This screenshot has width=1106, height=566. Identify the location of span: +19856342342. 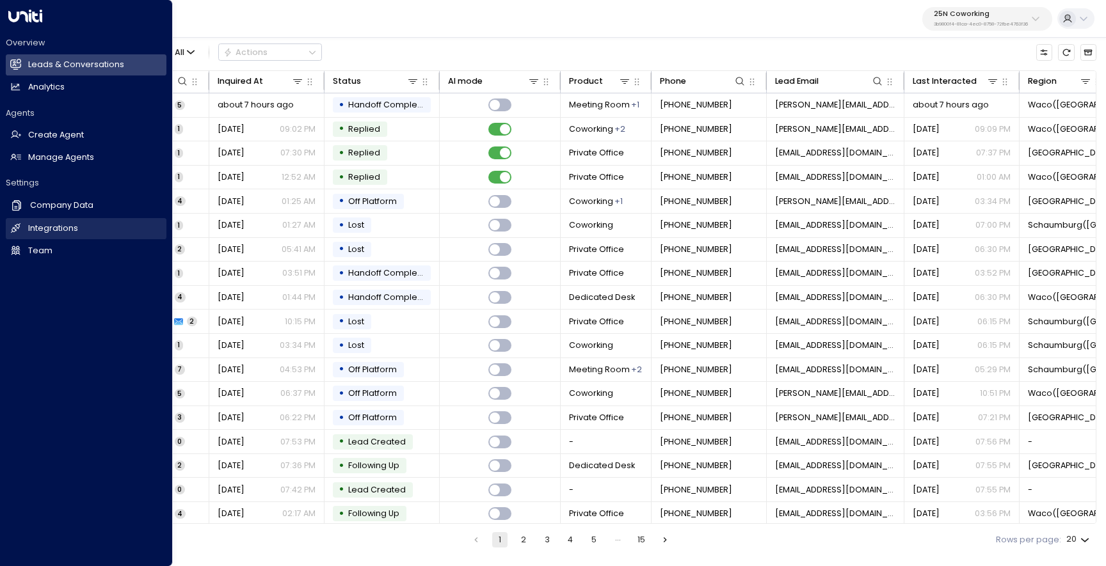
(695, 514).